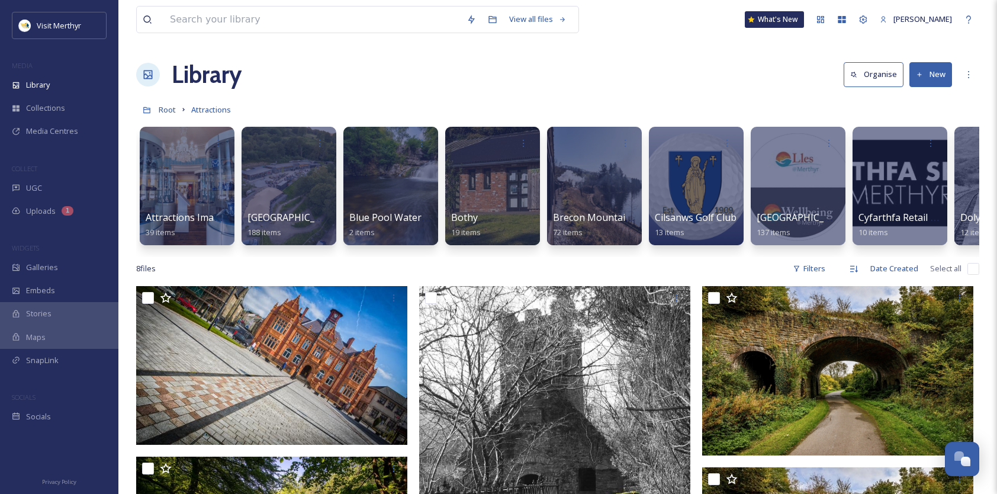 The width and height of the screenshot is (997, 494). What do you see at coordinates (975, 232) in the screenshot?
I see `span: 12 items` at bounding box center [975, 232].